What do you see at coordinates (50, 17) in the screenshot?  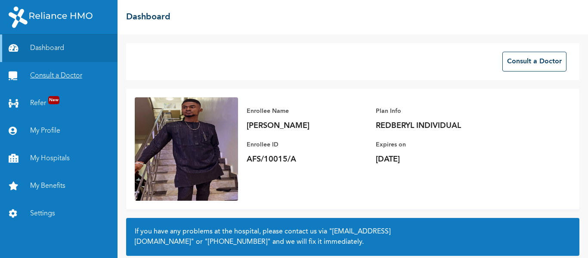 I see `img: RelianceHMO's Logo` at bounding box center [50, 17].